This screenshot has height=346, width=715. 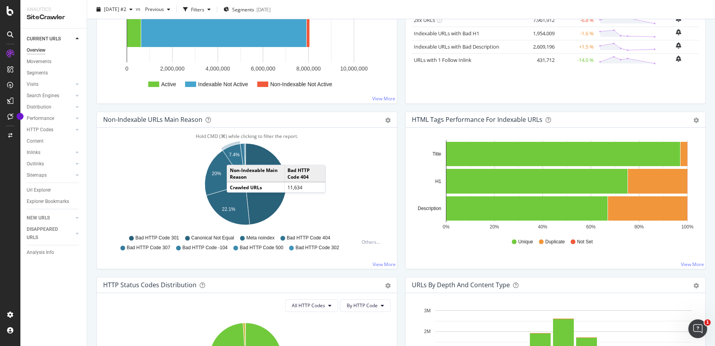 What do you see at coordinates (477, 120) in the screenshot?
I see `div: HTML Tags Performance for Indexable URLs` at bounding box center [477, 120].